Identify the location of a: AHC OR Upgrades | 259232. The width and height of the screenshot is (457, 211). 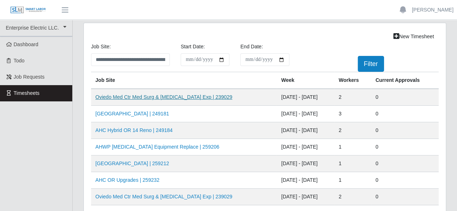
(127, 180).